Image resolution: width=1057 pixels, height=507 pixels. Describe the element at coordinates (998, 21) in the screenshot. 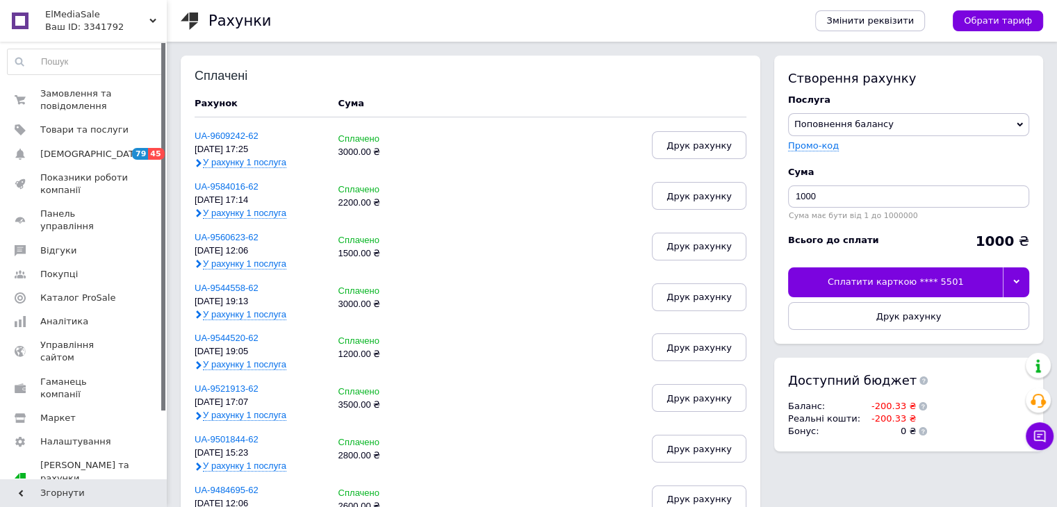

I see `a: Обрати тариф` at that location.